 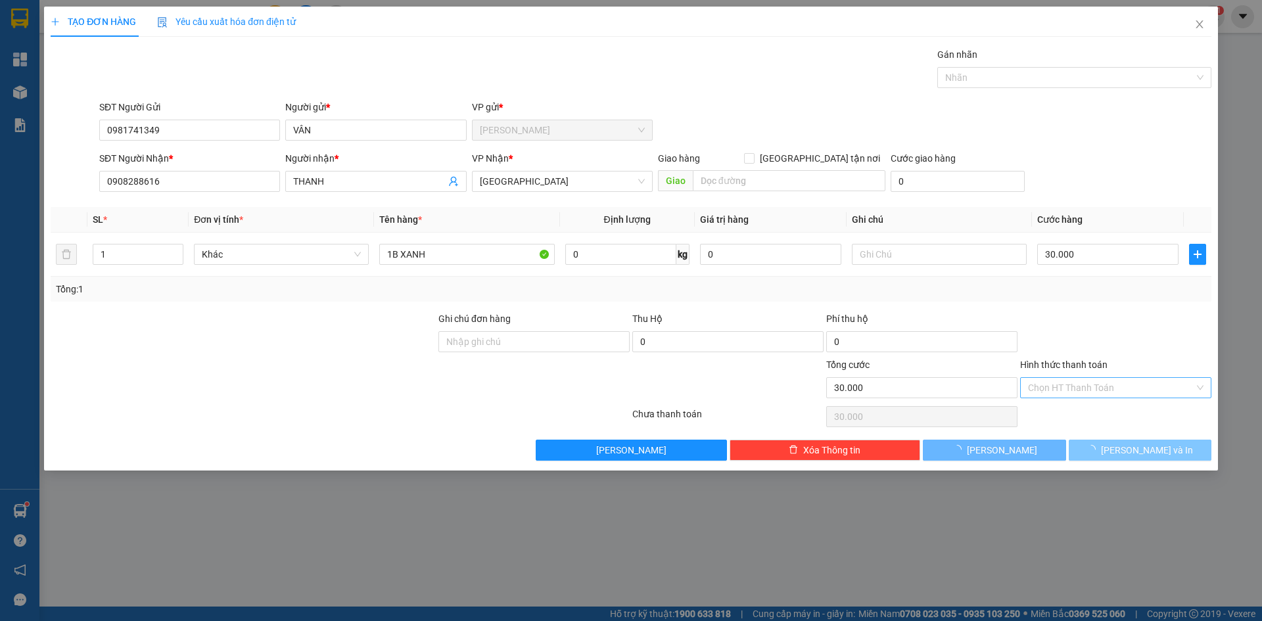 What do you see at coordinates (848, 365) in the screenshot?
I see `span: Tổng cước` at bounding box center [848, 365].